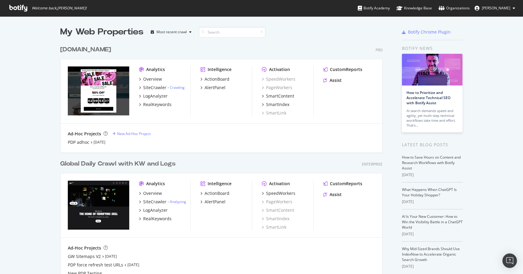 This screenshot has height=274, width=523. What do you see at coordinates (177, 87) in the screenshot?
I see `a: Crawling` at bounding box center [177, 87].